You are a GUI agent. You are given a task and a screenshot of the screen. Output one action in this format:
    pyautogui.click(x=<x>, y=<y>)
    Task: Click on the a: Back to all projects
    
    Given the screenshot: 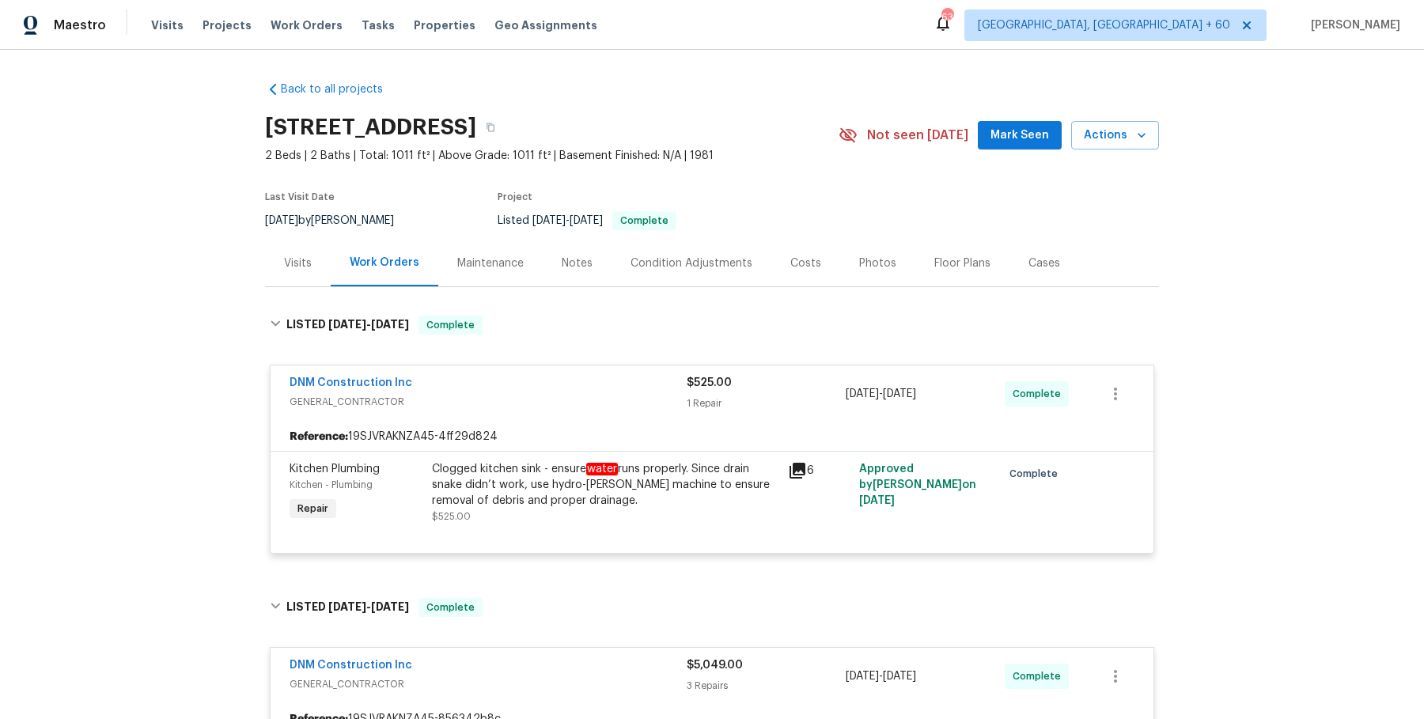 What is the action you would take?
    pyautogui.click(x=341, y=89)
    